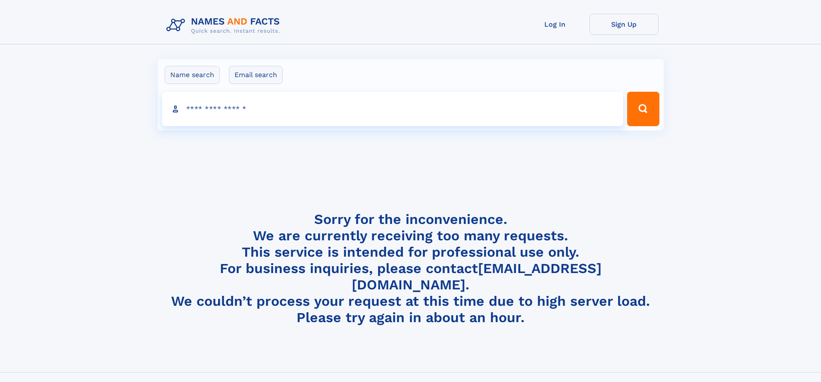  Describe the element at coordinates (555, 24) in the screenshot. I see `a: Log In` at that location.